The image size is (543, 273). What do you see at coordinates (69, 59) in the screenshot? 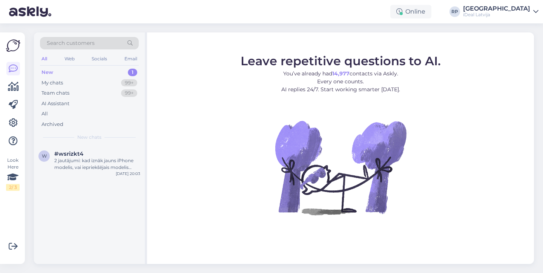
I see `div: Web` at bounding box center [69, 59].